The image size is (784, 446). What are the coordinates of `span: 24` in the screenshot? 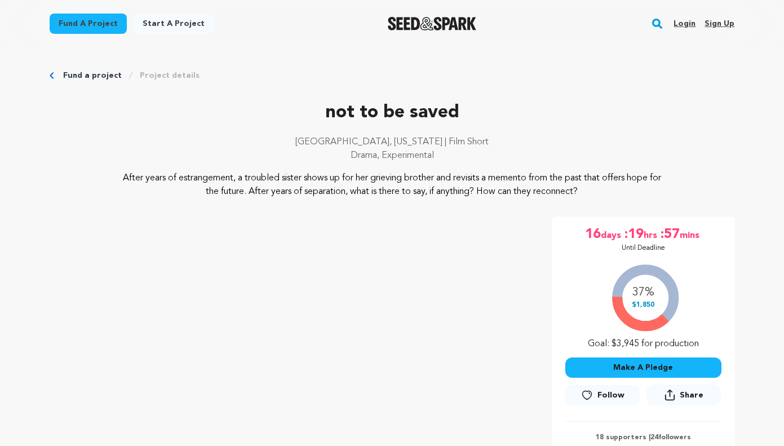 It's located at (654, 437).